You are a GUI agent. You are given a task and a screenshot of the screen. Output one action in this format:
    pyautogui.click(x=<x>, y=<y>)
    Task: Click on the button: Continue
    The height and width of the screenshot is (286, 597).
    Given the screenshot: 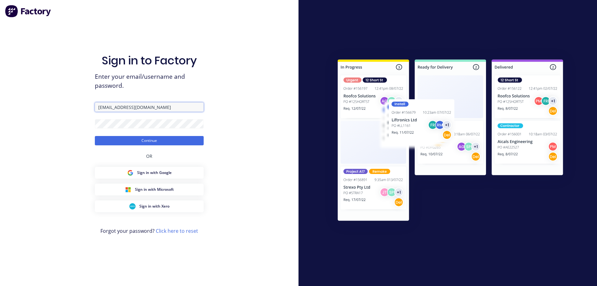 What is the action you would take?
    pyautogui.click(x=149, y=141)
    